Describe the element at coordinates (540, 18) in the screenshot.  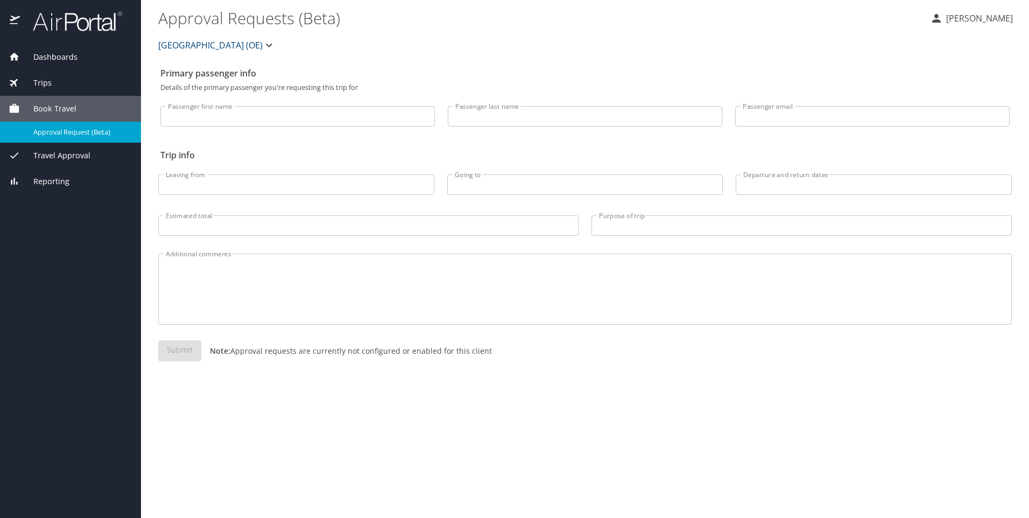
I see `h1: Approval Requests (Beta)` at that location.